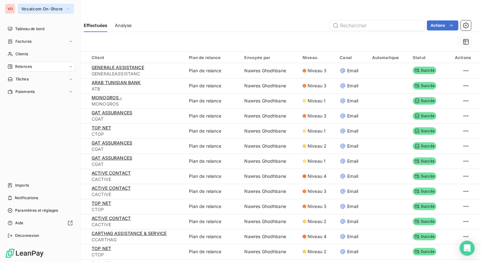  What do you see at coordinates (460, 58) in the screenshot?
I see `div: Actions` at bounding box center [460, 58].